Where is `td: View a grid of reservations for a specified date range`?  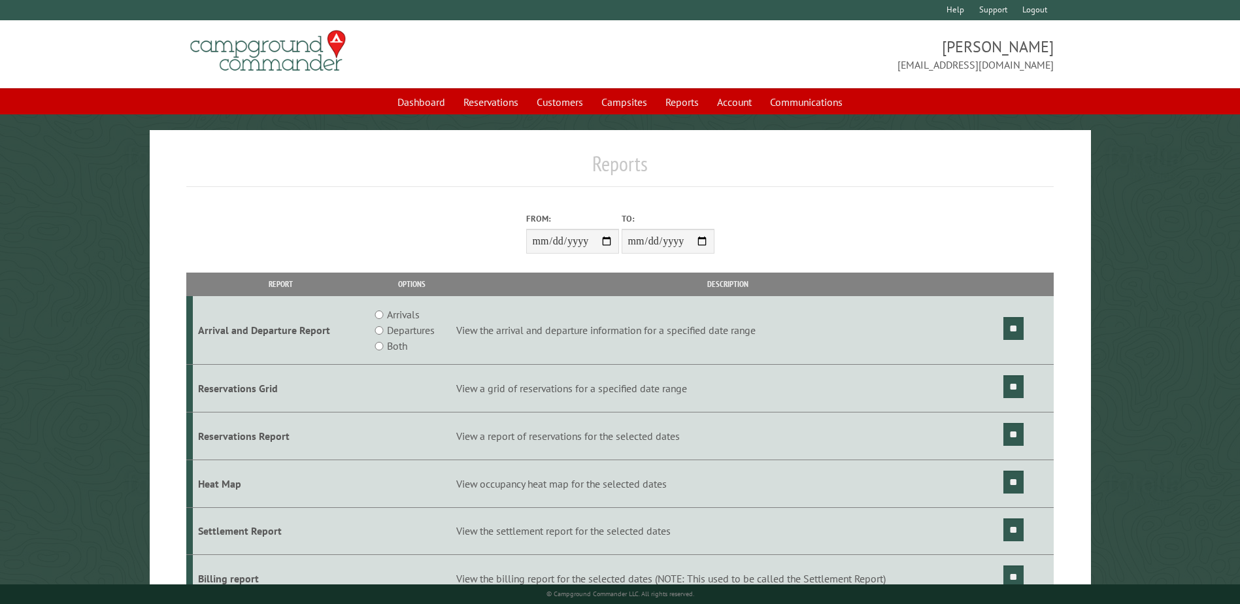 td: View a grid of reservations for a specified date range is located at coordinates (728, 388).